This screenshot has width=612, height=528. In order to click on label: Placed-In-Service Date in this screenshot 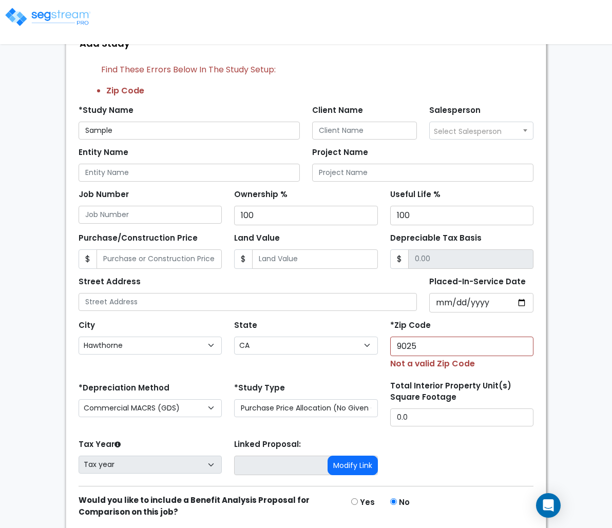, I will do `click(477, 282)`.